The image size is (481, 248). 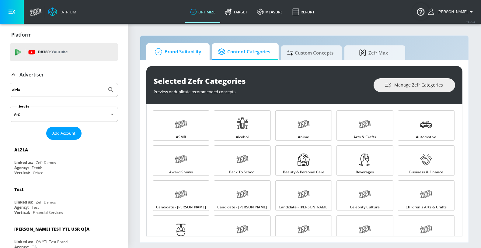 What do you see at coordinates (311, 53) in the screenshot?
I see `span: Custom Concepts` at bounding box center [311, 53].